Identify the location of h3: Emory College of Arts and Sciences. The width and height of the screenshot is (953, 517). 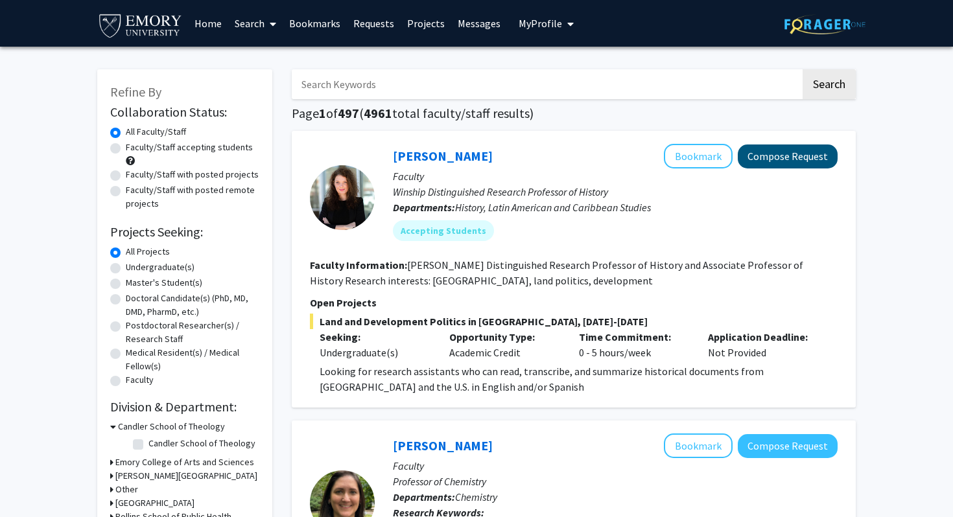
(185, 462).